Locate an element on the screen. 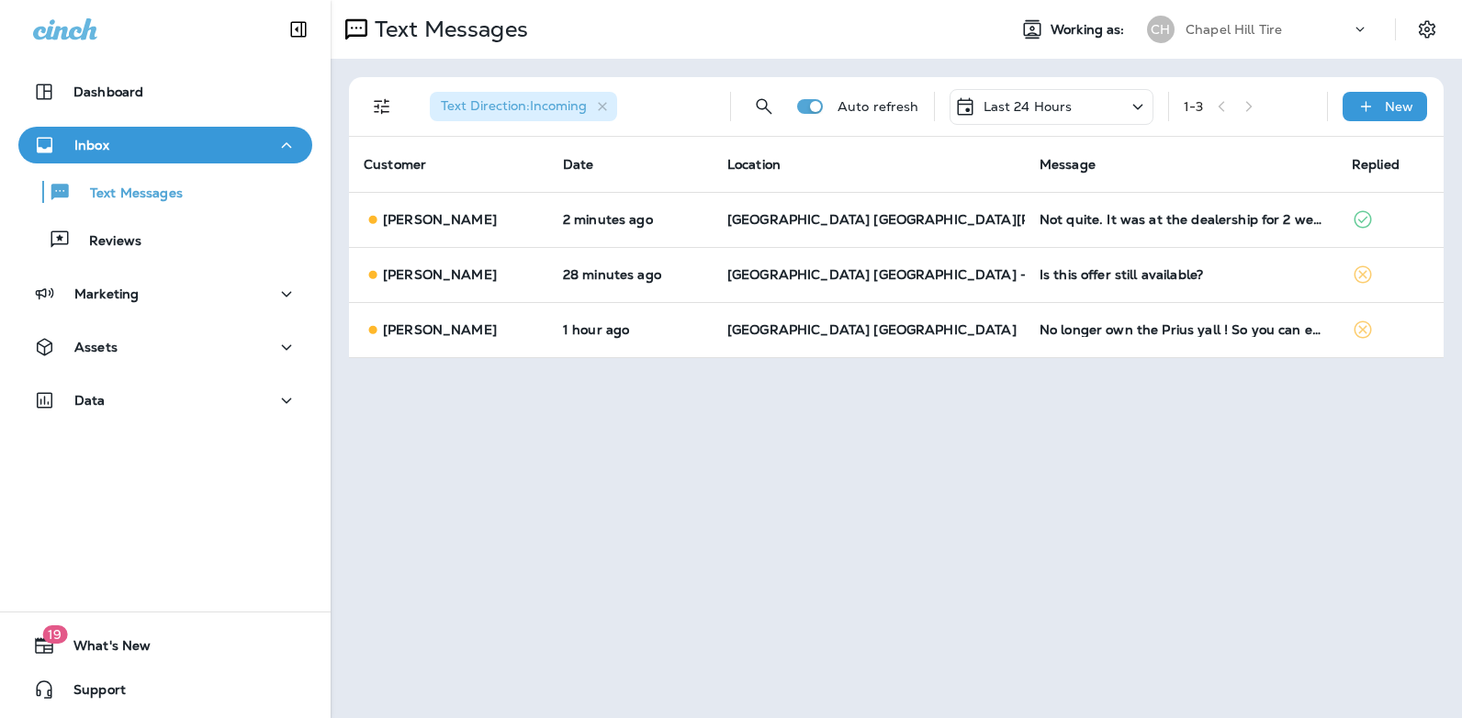 The image size is (1462, 718). p: Auto refresh is located at coordinates (878, 107).